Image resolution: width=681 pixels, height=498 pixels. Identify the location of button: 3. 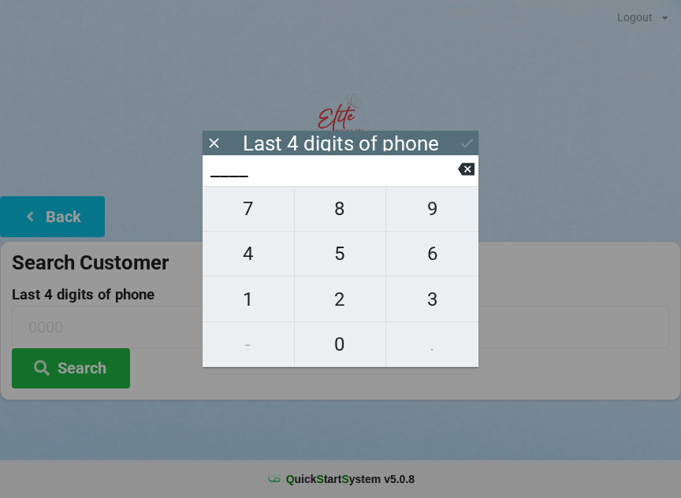
(432, 299).